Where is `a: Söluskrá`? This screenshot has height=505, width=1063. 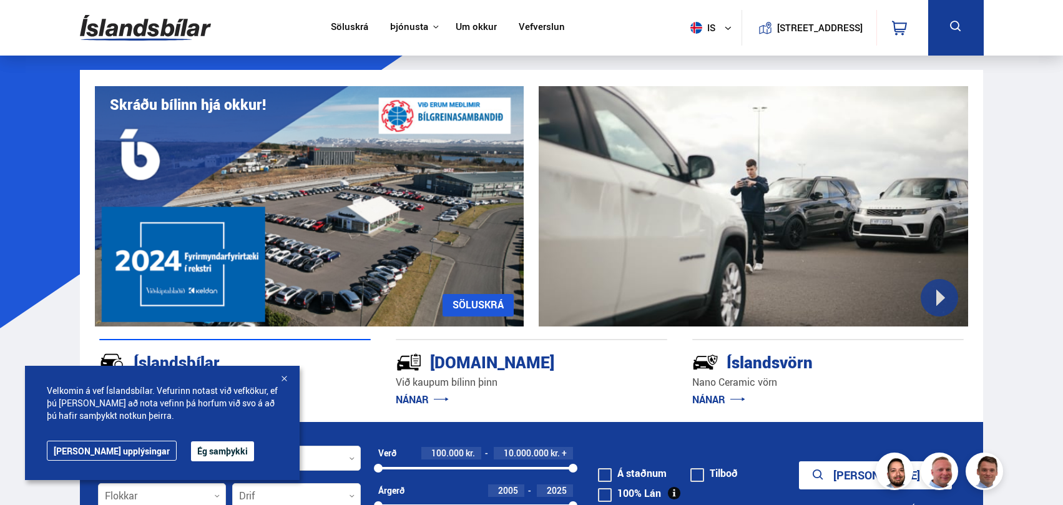
a: Söluskrá is located at coordinates (350, 27).